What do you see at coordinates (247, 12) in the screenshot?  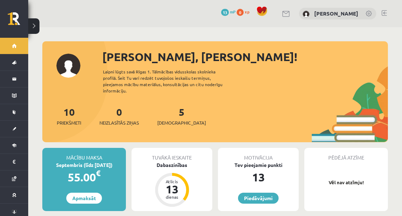 I see `span: xp` at bounding box center [247, 12].